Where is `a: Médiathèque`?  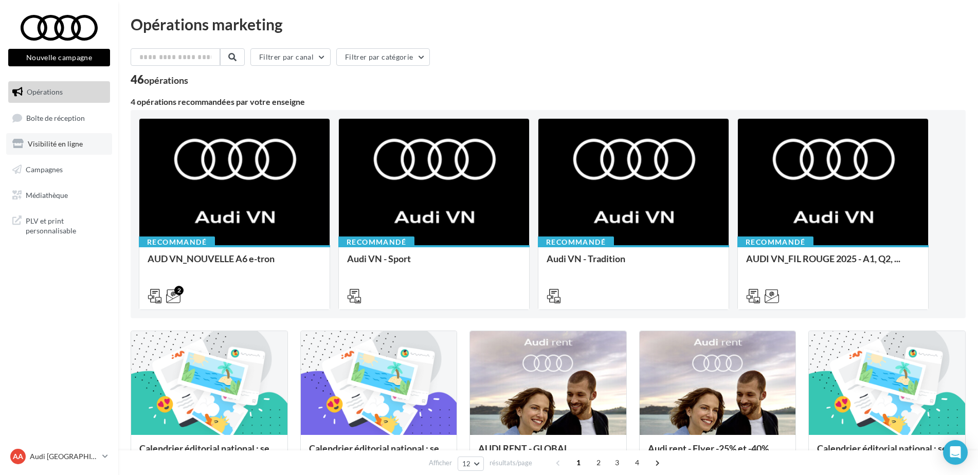 a: Médiathèque is located at coordinates (59, 195).